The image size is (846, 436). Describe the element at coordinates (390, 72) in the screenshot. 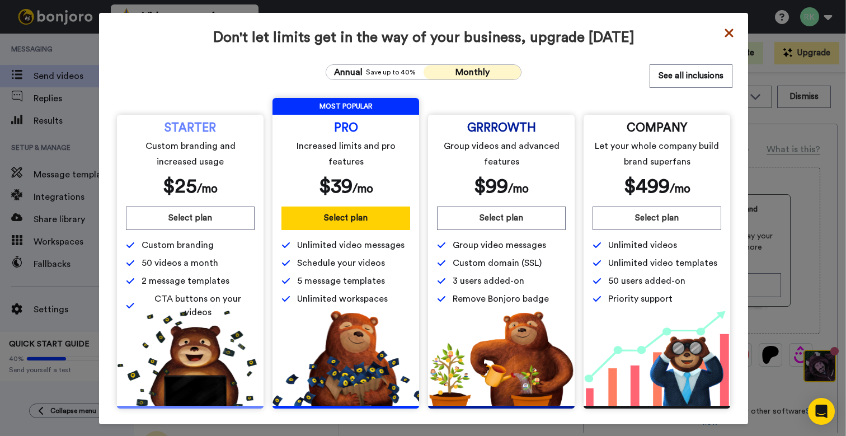

I see `span: Save up to 40%` at that location.